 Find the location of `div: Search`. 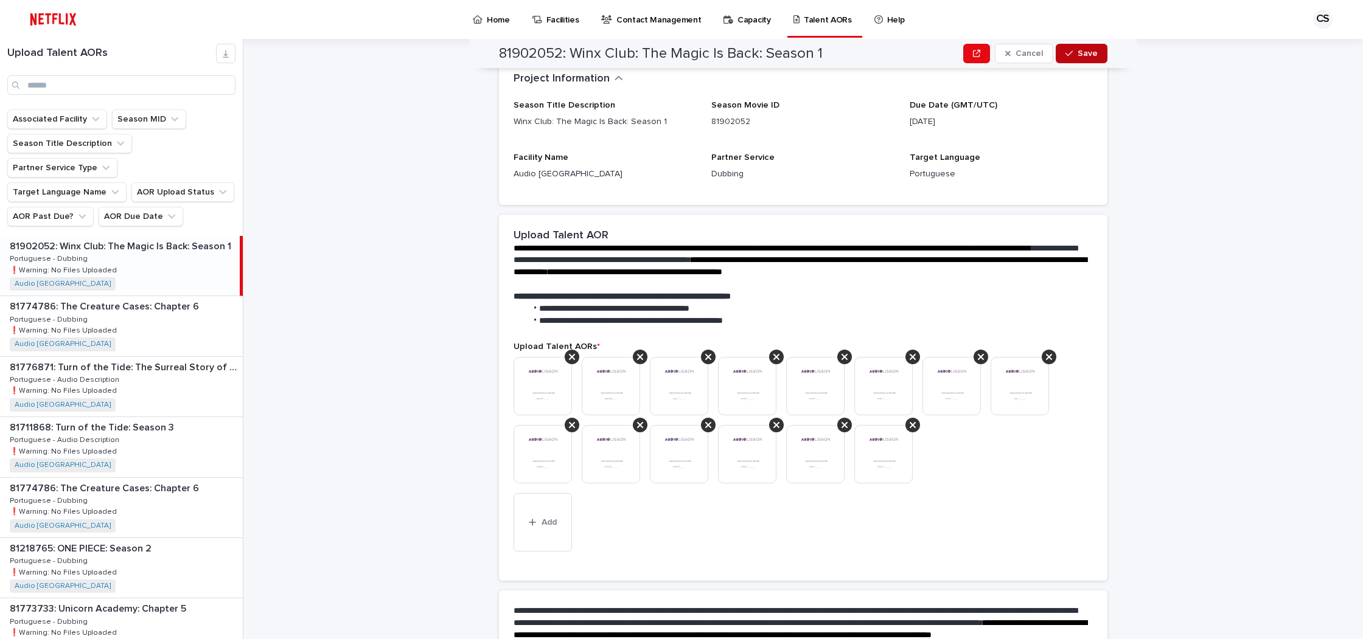

div: Search is located at coordinates (121, 85).